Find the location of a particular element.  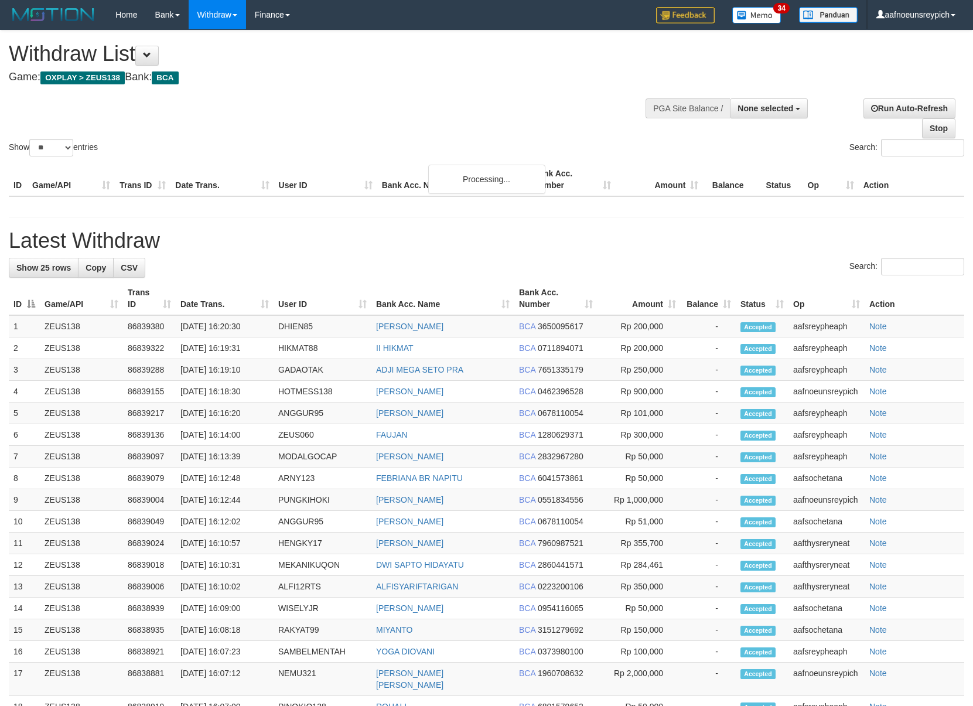

div: PGA Site Balance / is located at coordinates (688, 108).